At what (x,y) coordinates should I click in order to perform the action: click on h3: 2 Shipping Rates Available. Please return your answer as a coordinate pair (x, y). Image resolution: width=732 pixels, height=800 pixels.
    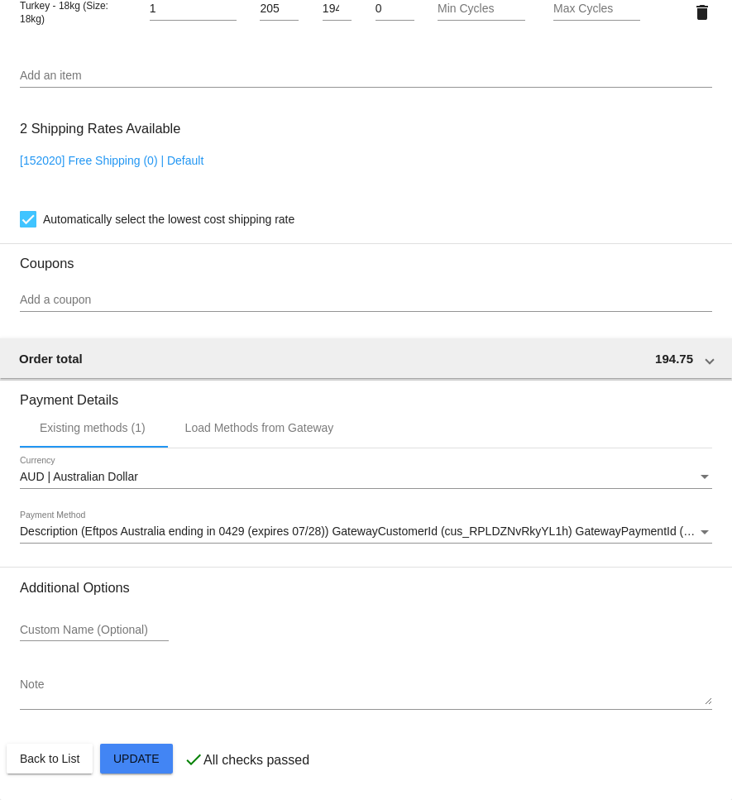
    Looking at the image, I should click on (100, 128).